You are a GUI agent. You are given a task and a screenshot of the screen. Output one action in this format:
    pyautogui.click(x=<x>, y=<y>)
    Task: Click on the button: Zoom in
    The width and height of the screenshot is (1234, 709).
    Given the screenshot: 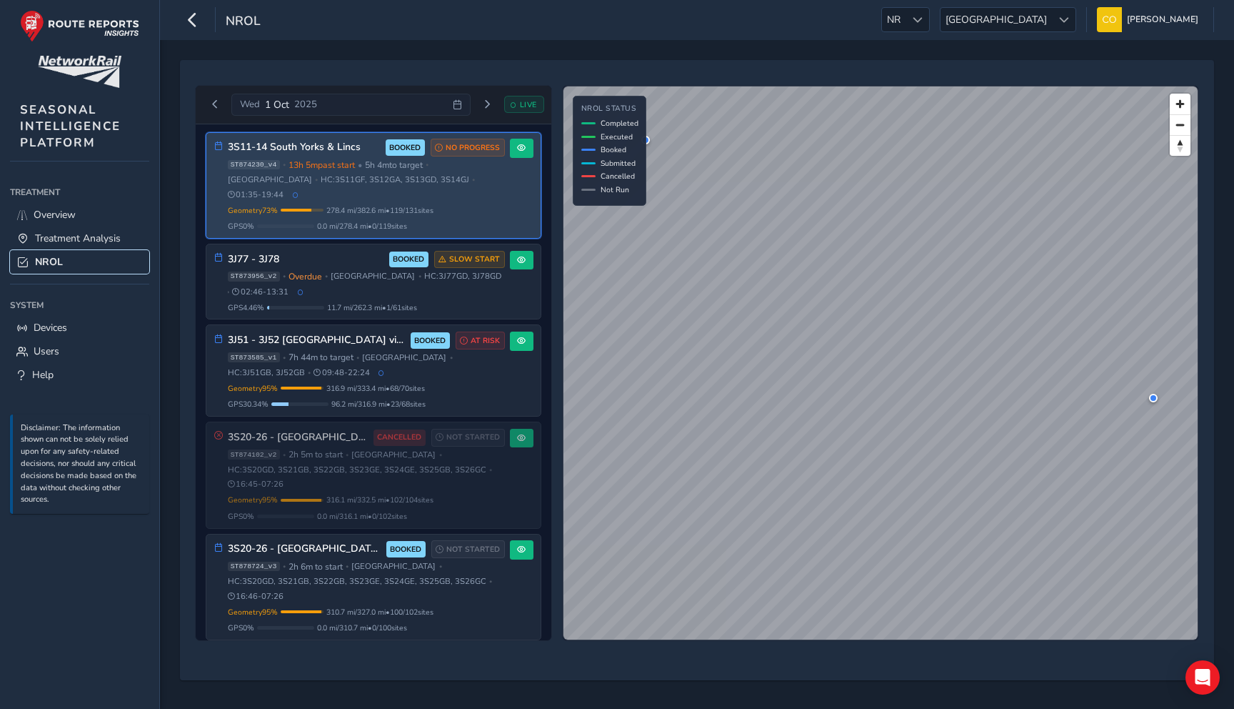 What is the action you would take?
    pyautogui.click(x=1180, y=104)
    